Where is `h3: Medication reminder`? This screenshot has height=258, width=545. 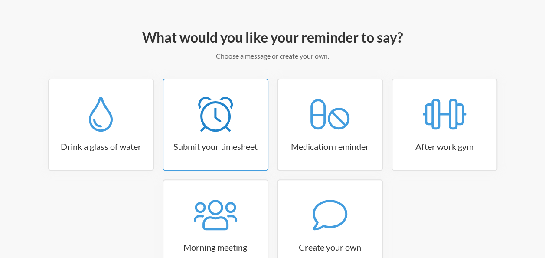 h3: Medication reminder is located at coordinates (330, 146).